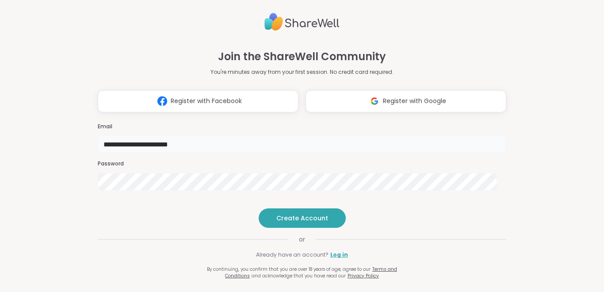 The width and height of the screenshot is (604, 292). I want to click on span: Register with Google, so click(415, 101).